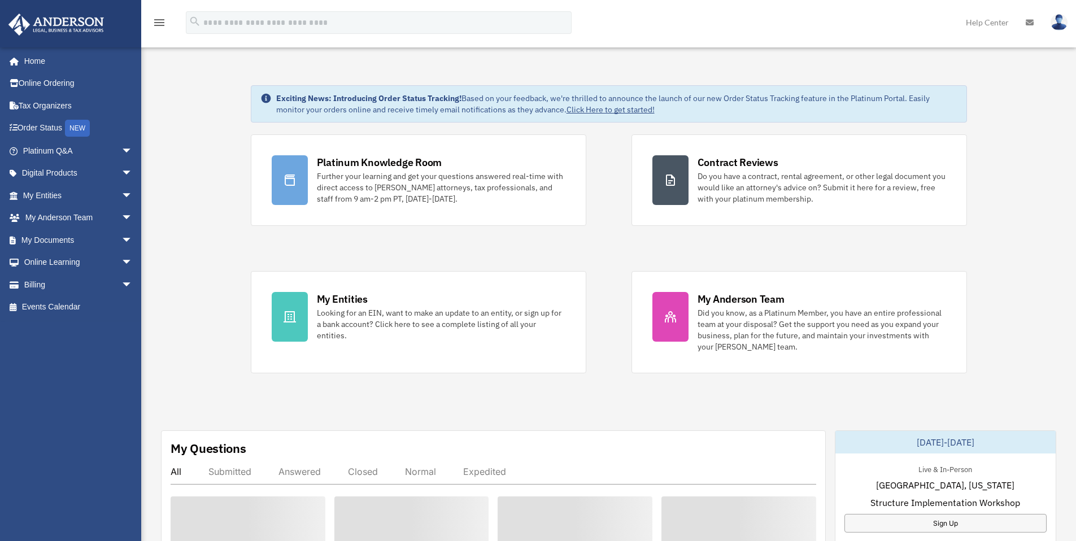 The width and height of the screenshot is (1076, 541). Describe the element at coordinates (195, 21) in the screenshot. I see `i: search` at that location.